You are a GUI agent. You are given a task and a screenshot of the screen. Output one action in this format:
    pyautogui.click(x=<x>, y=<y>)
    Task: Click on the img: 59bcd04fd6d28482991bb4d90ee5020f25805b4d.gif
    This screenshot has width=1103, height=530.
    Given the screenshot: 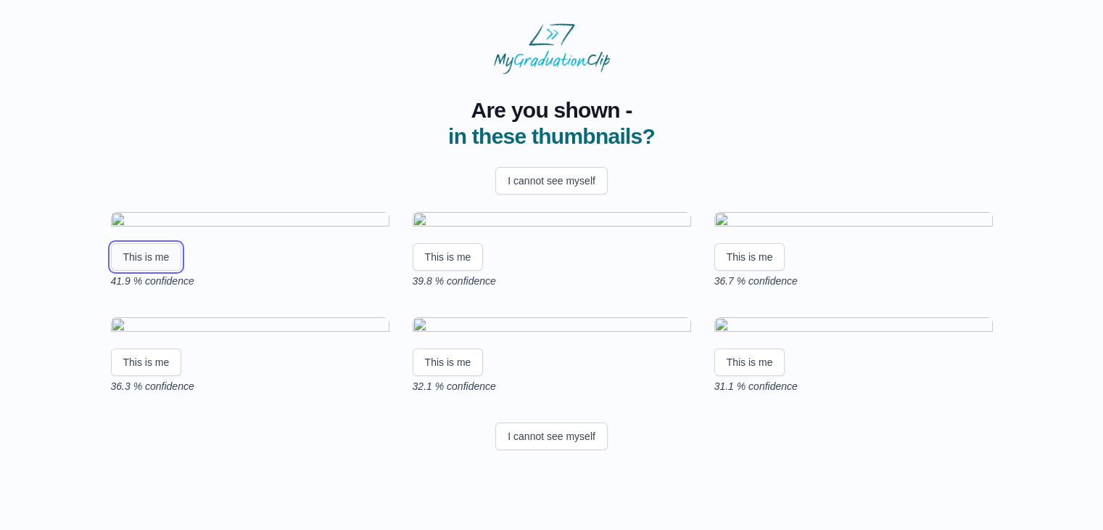 What is the action you would take?
    pyautogui.click(x=552, y=221)
    